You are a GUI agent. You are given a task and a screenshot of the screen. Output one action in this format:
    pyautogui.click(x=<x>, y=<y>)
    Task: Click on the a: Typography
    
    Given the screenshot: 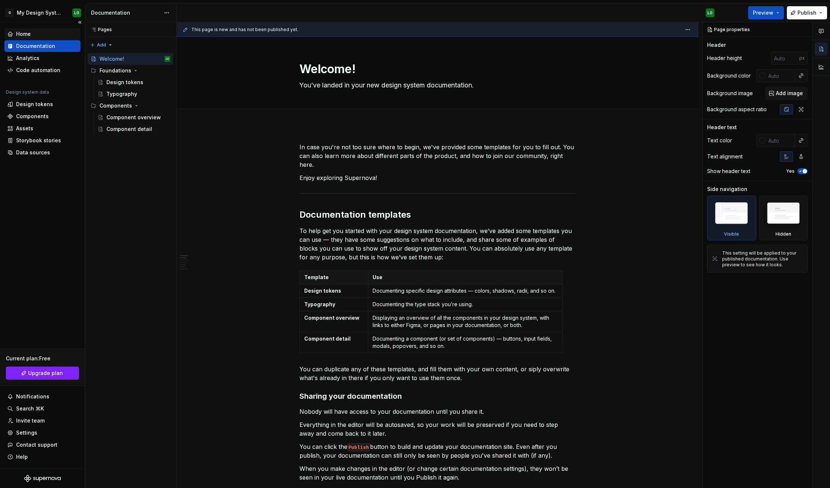 What is the action you would take?
    pyautogui.click(x=134, y=94)
    